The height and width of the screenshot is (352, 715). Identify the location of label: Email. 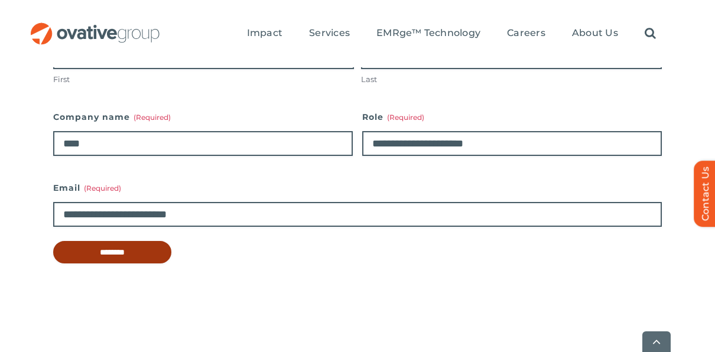
(357, 188).